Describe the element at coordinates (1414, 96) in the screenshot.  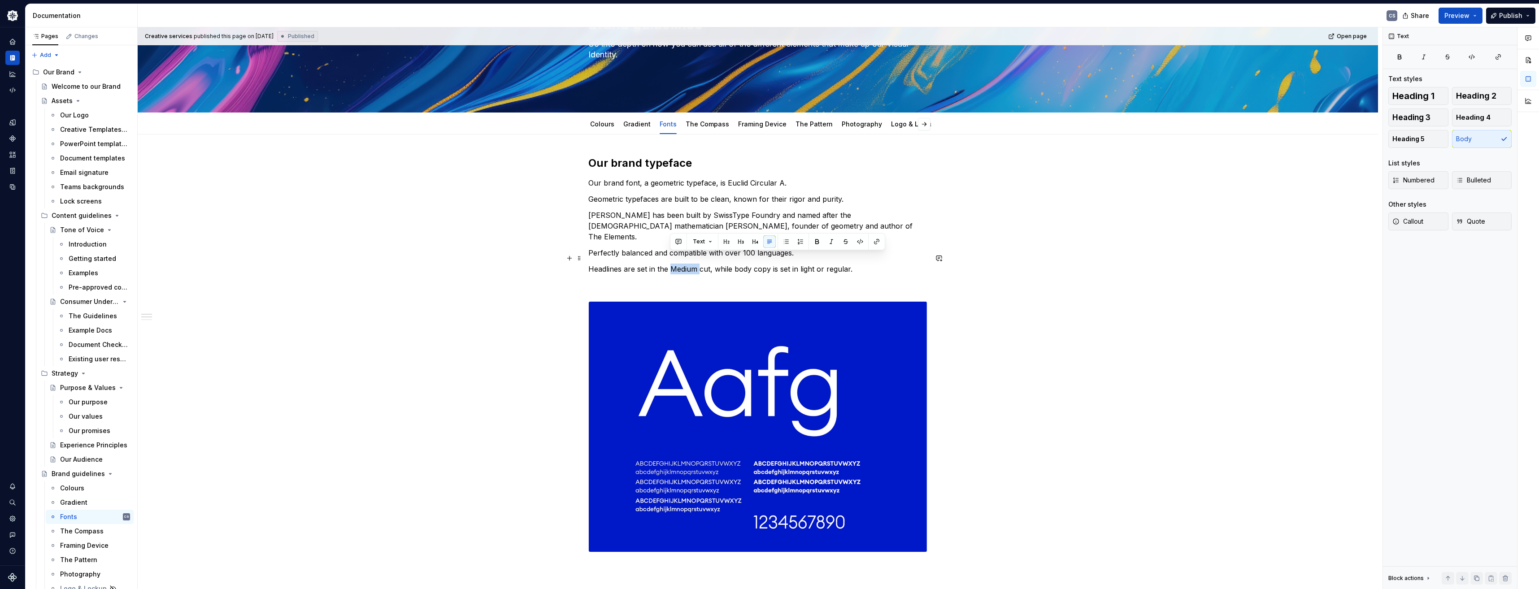
I see `span: Heading 1` at that location.